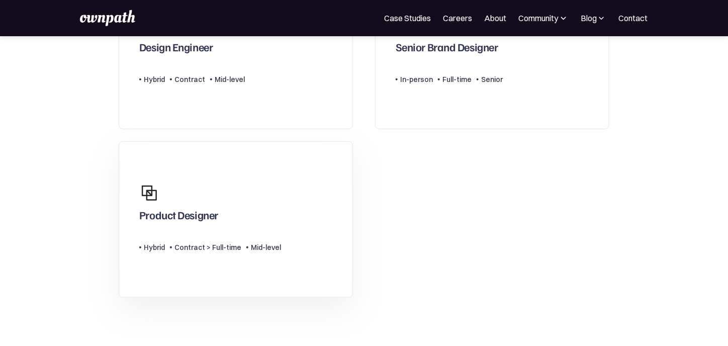 The image size is (728, 346). I want to click on div: Senior, so click(492, 79).